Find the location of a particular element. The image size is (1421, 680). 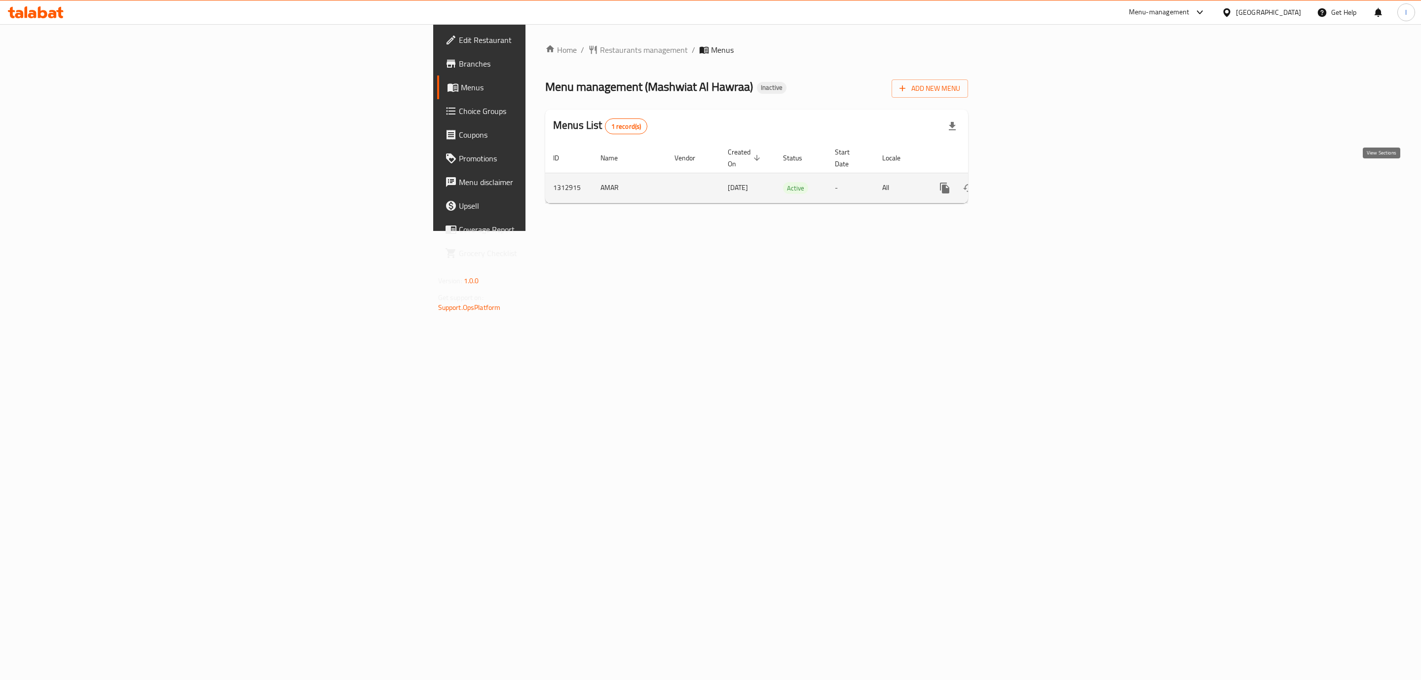

span: Menu disclaimer is located at coordinates (560, 182).